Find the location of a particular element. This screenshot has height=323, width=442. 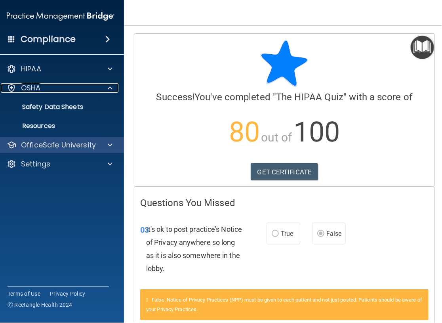

a: OSHA is located at coordinates (59, 88).